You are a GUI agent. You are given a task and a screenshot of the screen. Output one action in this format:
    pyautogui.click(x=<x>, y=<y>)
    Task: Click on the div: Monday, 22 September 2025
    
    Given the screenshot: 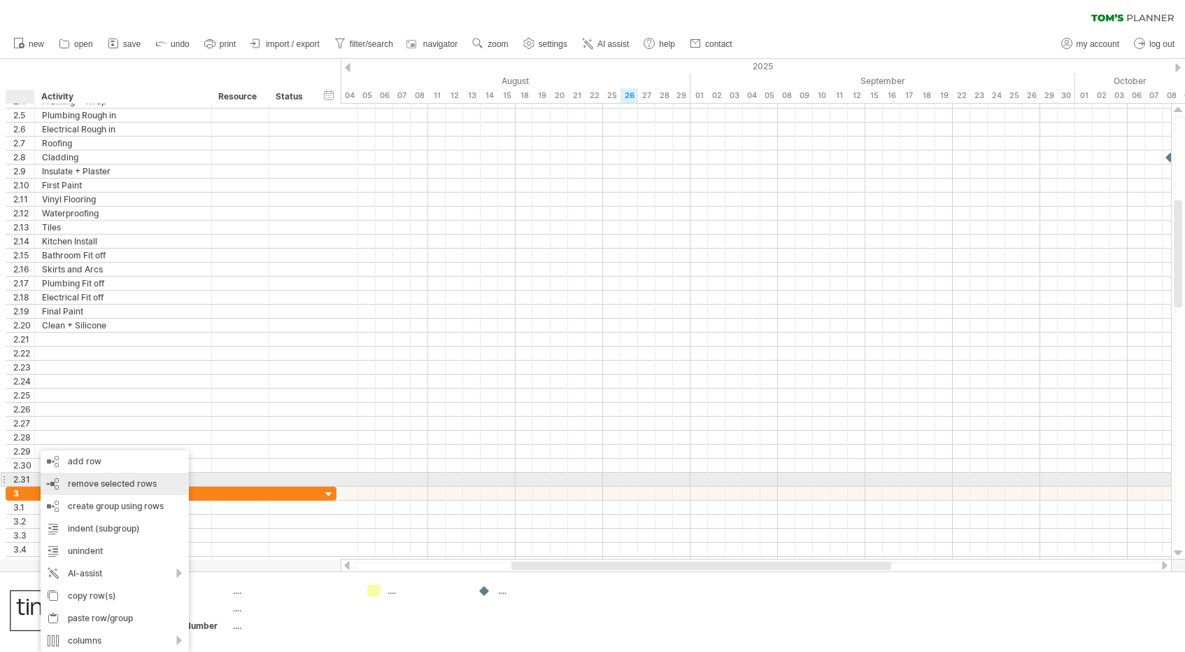 What is the action you would take?
    pyautogui.click(x=962, y=95)
    